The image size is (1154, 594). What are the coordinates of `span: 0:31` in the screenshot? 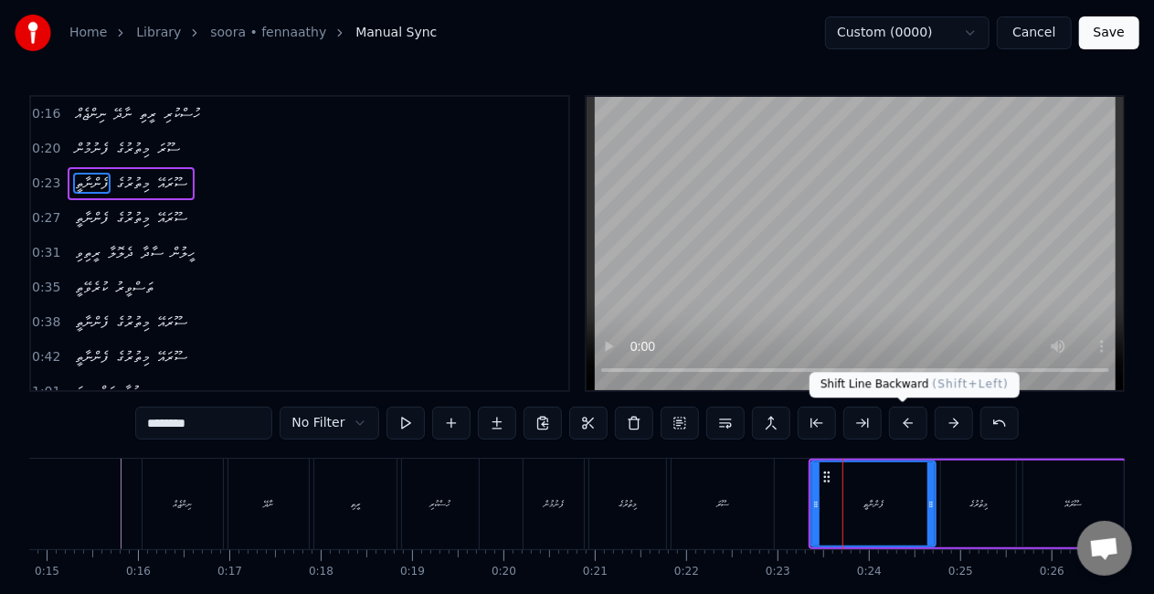 It's located at (46, 253).